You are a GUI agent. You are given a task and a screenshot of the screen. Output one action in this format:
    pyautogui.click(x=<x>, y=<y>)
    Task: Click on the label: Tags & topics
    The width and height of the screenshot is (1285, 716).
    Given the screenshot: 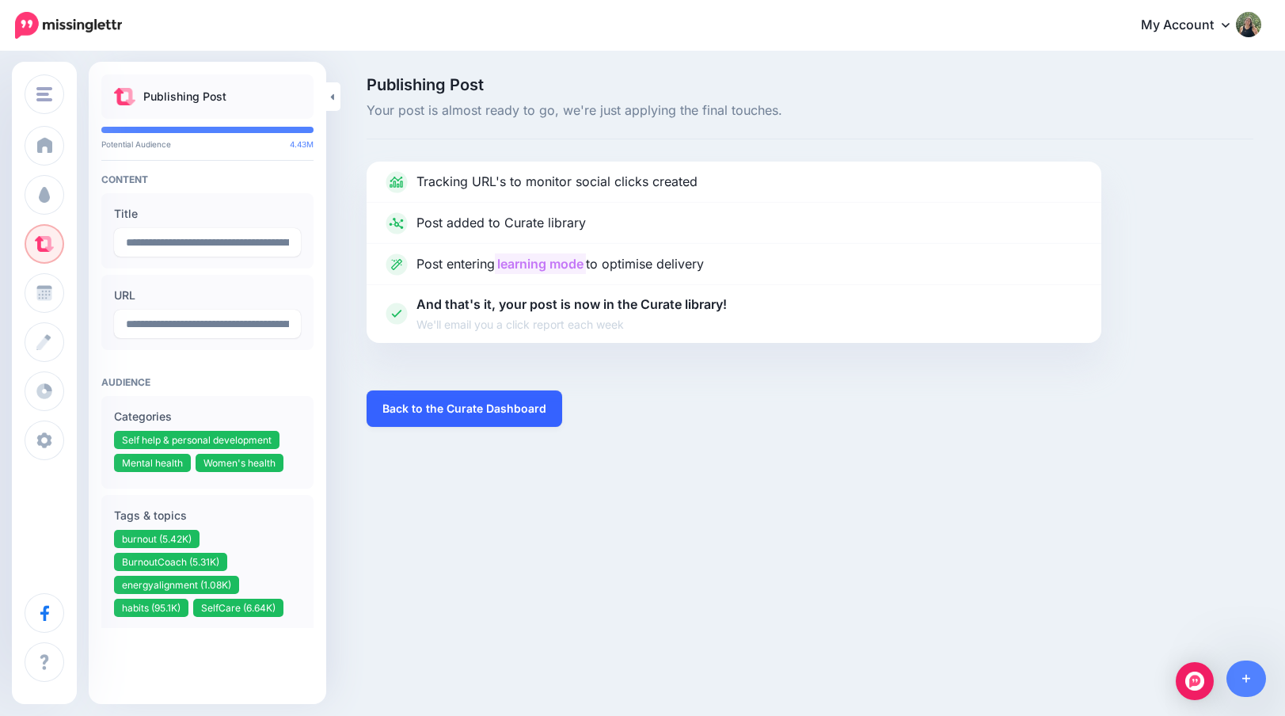 What is the action you would take?
    pyautogui.click(x=207, y=515)
    